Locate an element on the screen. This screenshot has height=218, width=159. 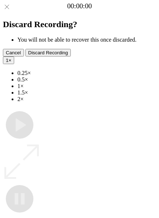
button: 1× is located at coordinates (8, 60).